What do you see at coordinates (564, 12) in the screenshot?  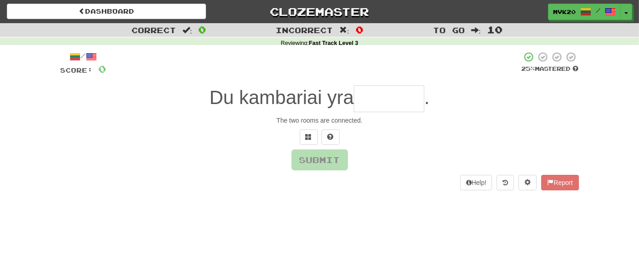 I see `span: mvk20` at bounding box center [564, 12].